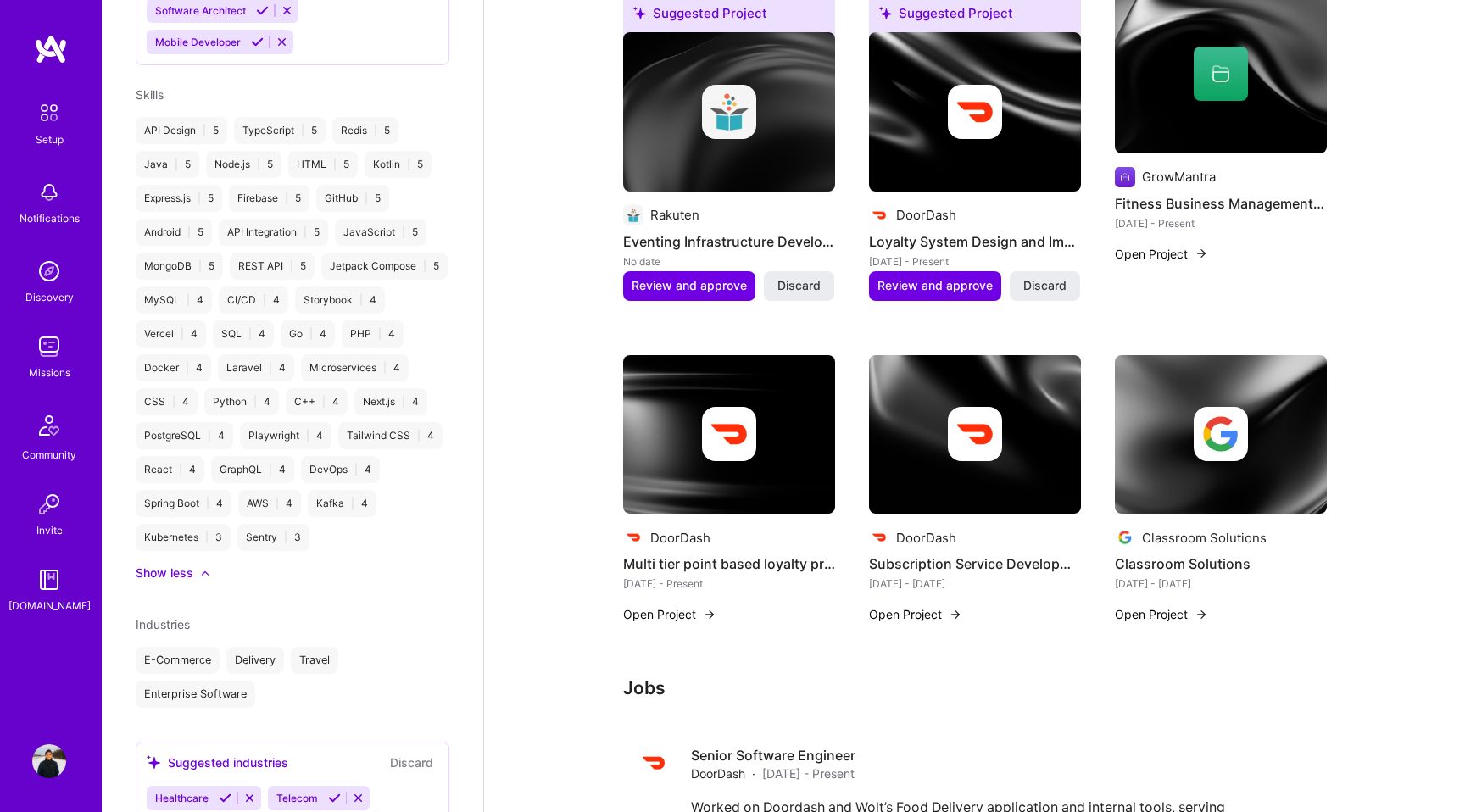  Describe the element at coordinates (173, 367) in the screenshot. I see `div: Docker 4` at that location.